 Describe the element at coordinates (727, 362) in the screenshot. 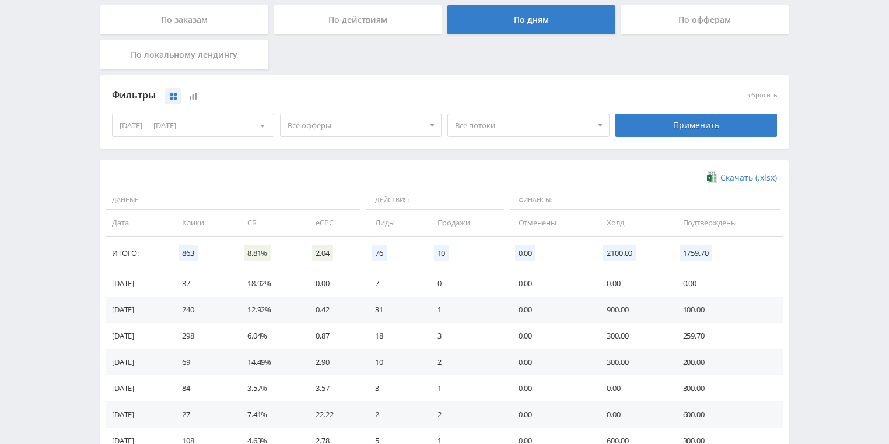

I see `td: 200.00` at that location.